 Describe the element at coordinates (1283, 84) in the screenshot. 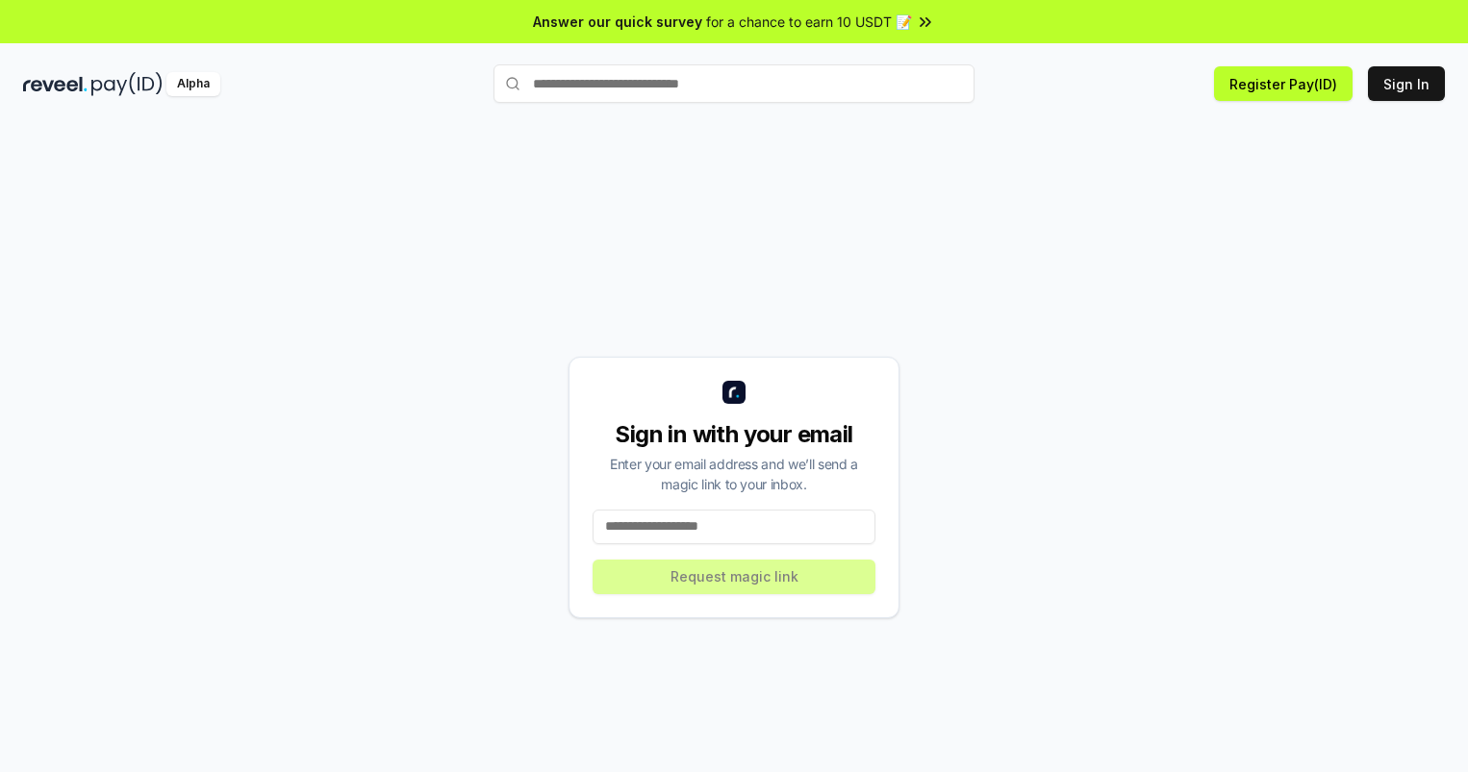

I see `button: Register Pay(ID)` at that location.